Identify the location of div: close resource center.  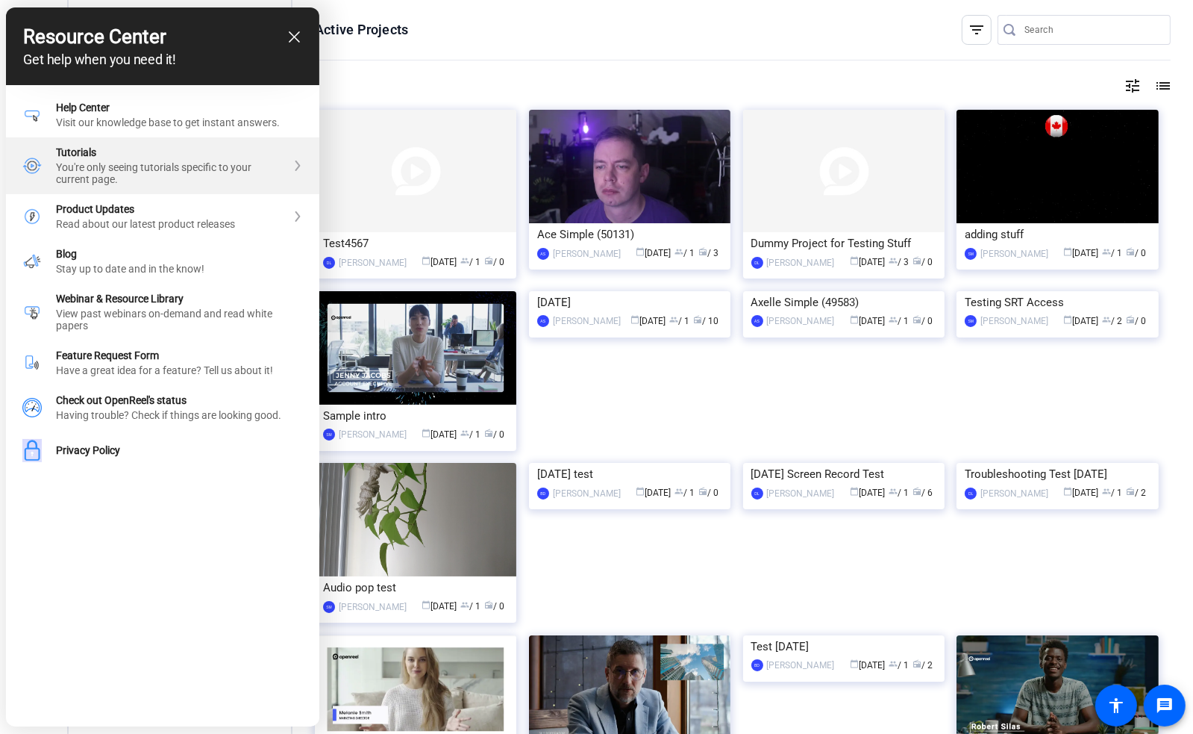
(294, 37).